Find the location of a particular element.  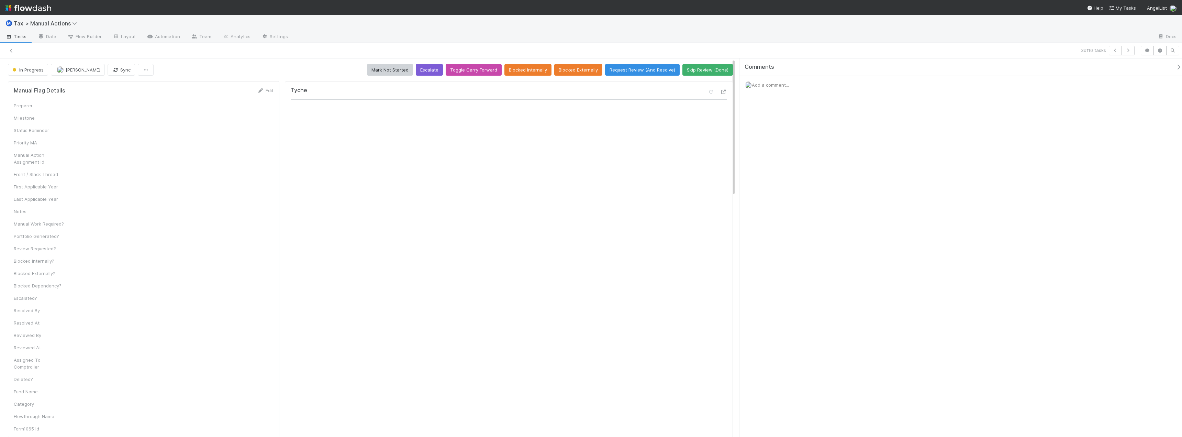

div: Fund Name is located at coordinates (40, 391).